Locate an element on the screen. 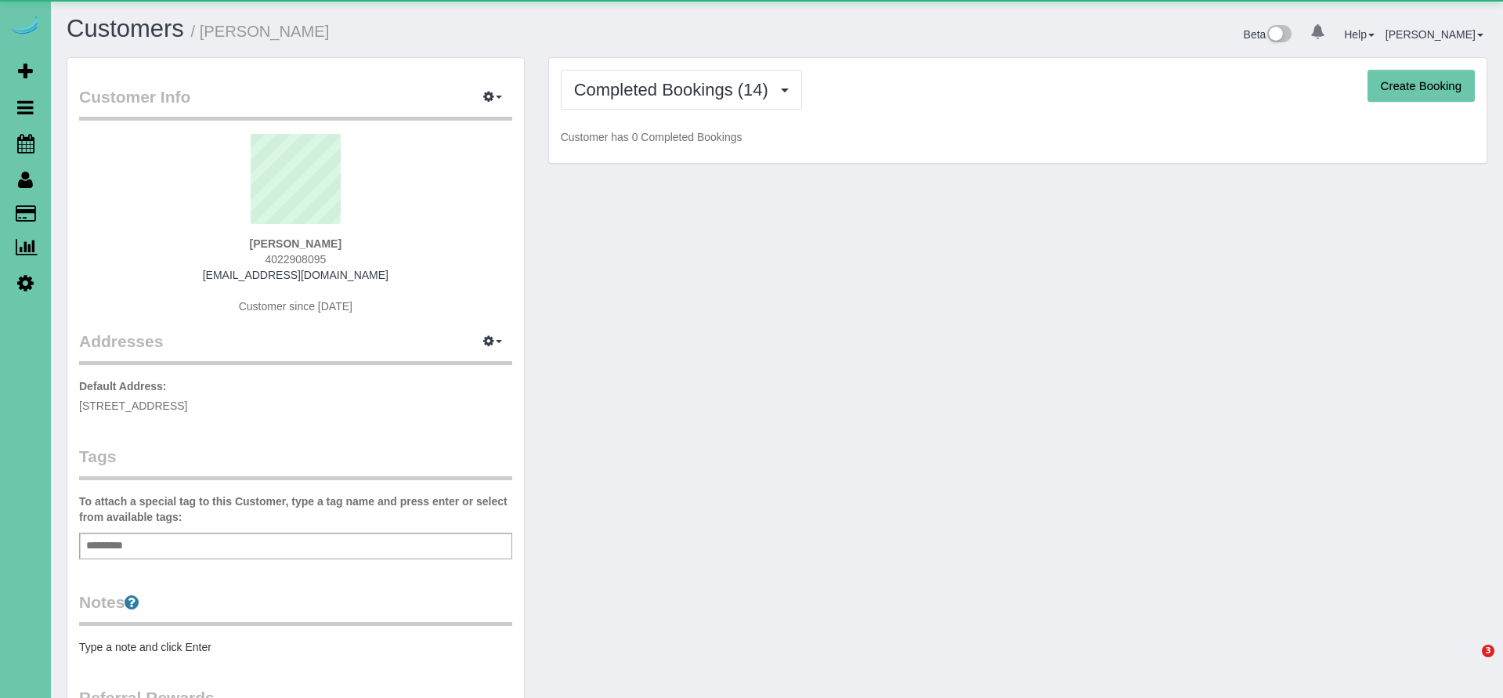 The width and height of the screenshot is (1503, 698). button: Completed Bookings (14) is located at coordinates (681, 89).